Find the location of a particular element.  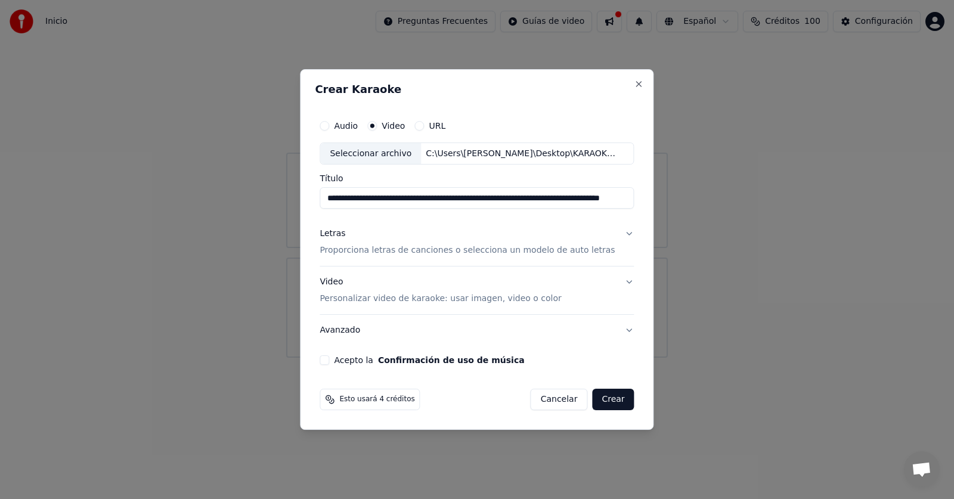

h2: Crear Karaoke is located at coordinates (476, 89).